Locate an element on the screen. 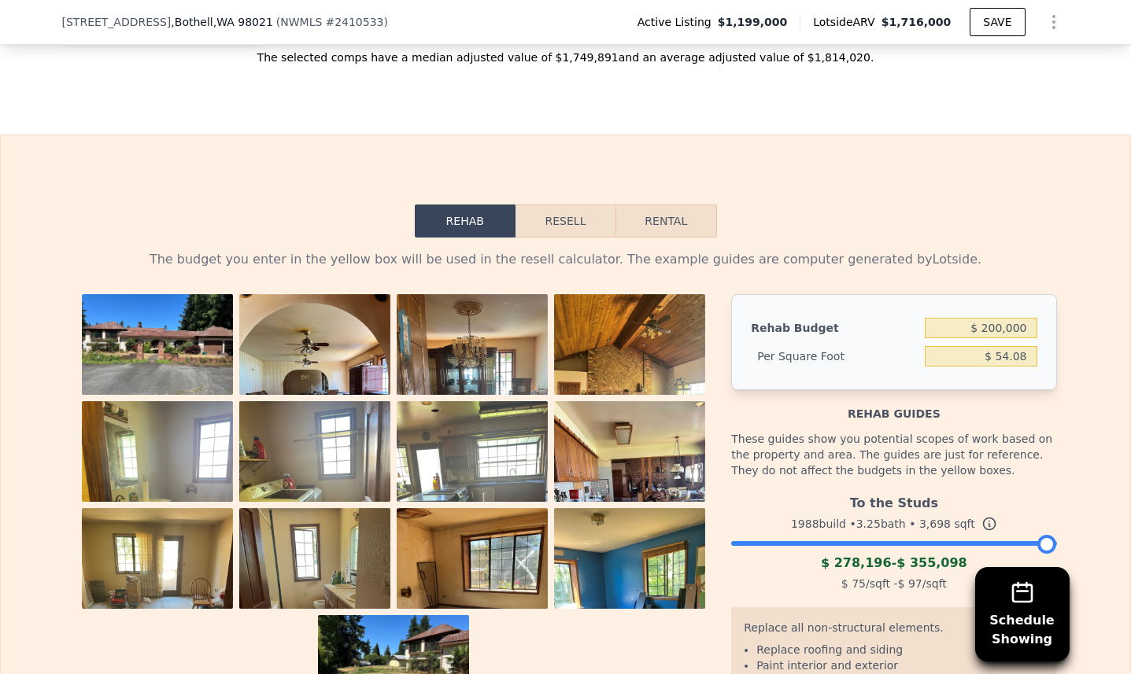 The image size is (1131, 674). button: ScheduleShowing is located at coordinates (1022, 615).